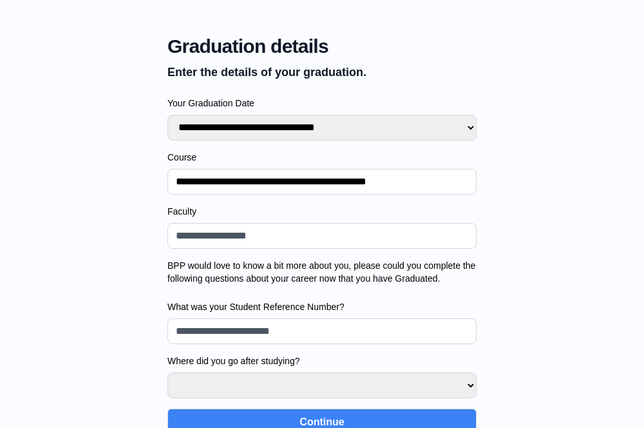  Describe the element at coordinates (322, 272) in the screenshot. I see `label: BPP would love to know a bit more about you, please could you complete the following questions ab...` at that location.